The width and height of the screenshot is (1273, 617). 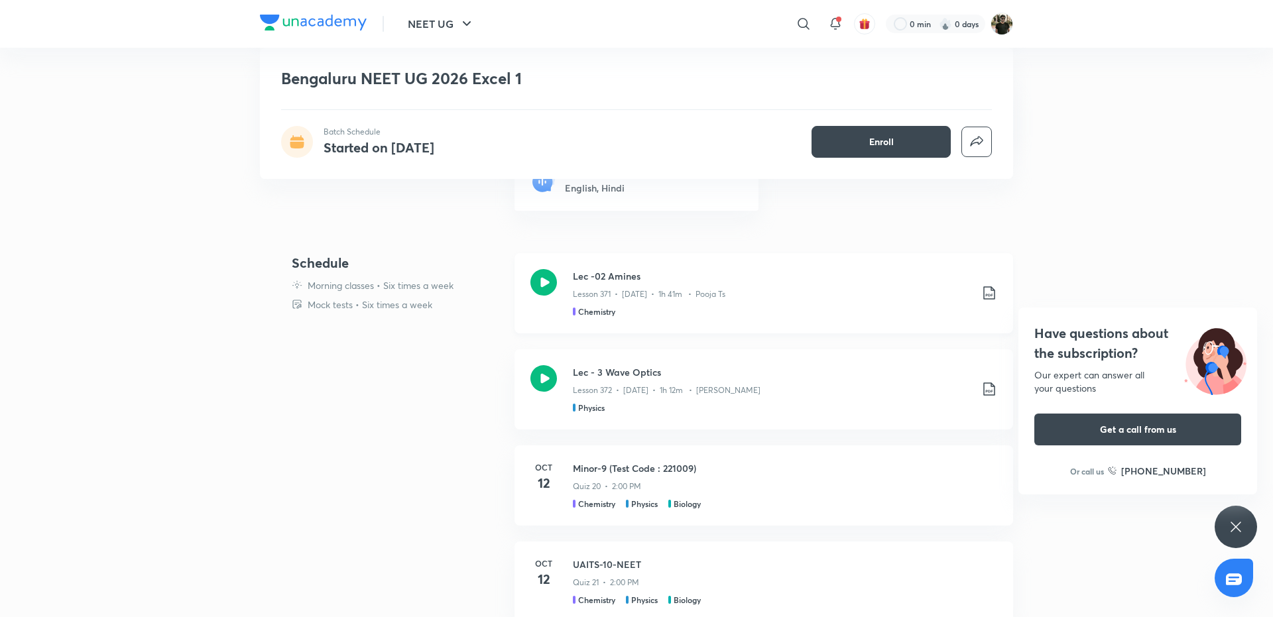 I want to click on h4: Have questions about the subscription?, so click(x=1138, y=344).